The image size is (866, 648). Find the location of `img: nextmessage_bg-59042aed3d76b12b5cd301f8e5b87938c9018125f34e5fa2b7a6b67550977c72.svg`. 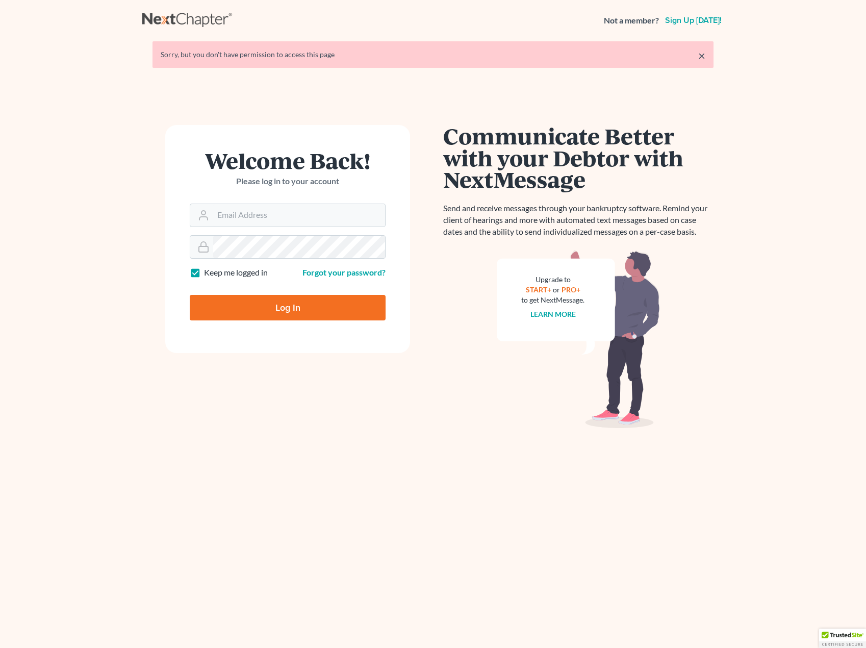

img: nextmessage_bg-59042aed3d76b12b5cd301f8e5b87938c9018125f34e5fa2b7a6b67550977c72.svg is located at coordinates (579, 339).